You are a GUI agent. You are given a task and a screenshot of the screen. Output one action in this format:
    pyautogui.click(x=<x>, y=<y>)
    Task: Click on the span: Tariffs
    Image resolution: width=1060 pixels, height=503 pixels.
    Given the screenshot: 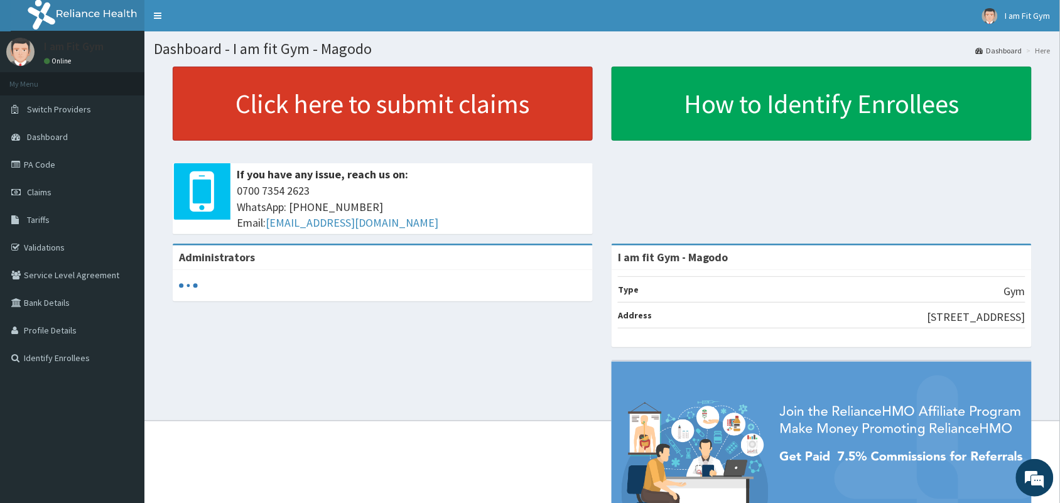 What is the action you would take?
    pyautogui.click(x=38, y=220)
    